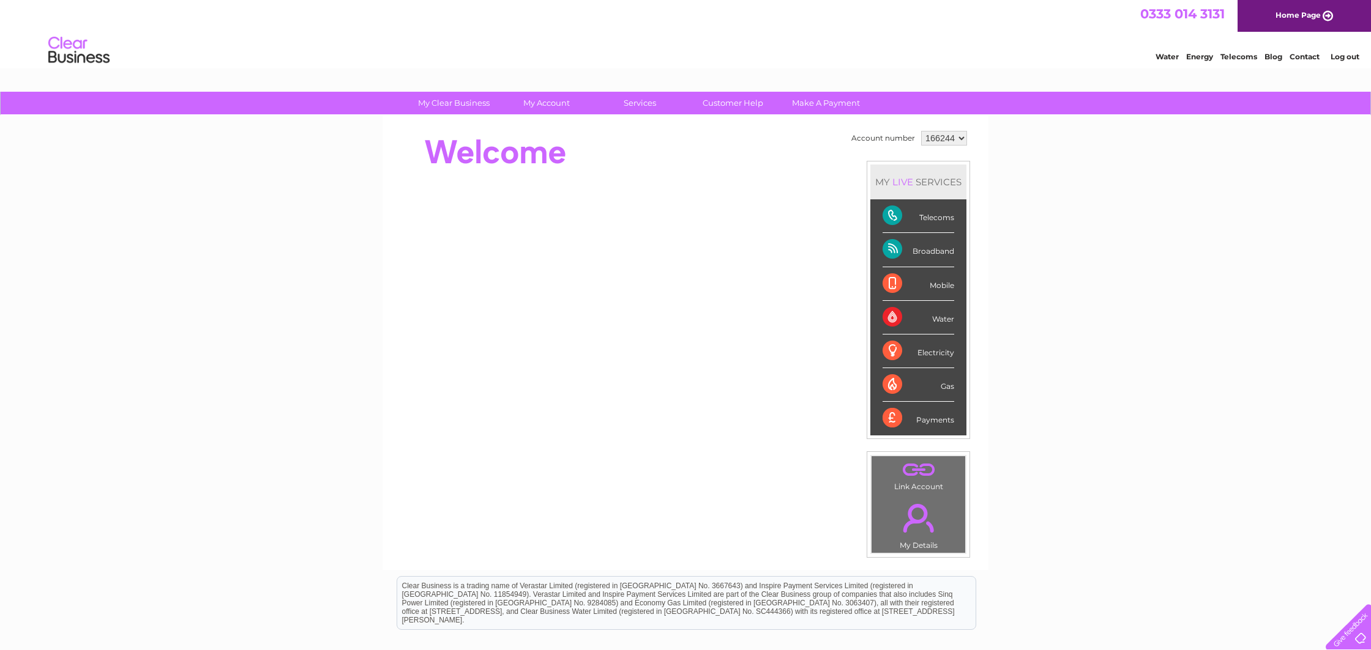 This screenshot has height=650, width=1371. Describe the element at coordinates (79, 50) in the screenshot. I see `img: logo.png` at that location.